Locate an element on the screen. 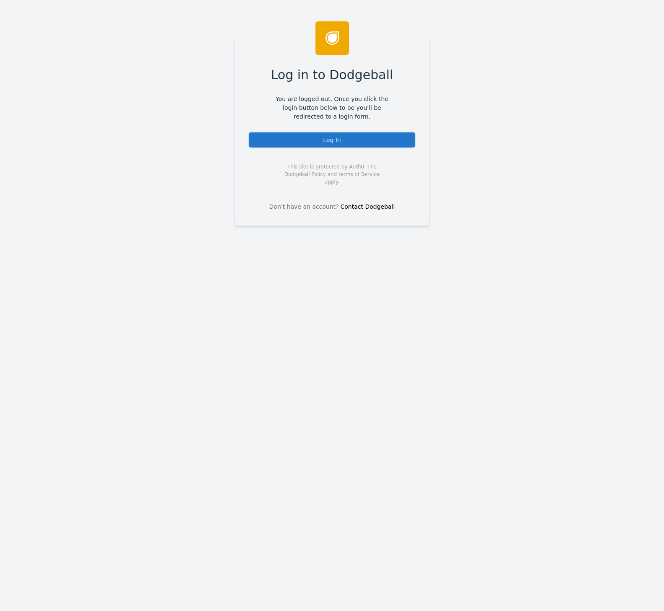 The image size is (664, 611). span: Don't have an account? is located at coordinates (304, 207).